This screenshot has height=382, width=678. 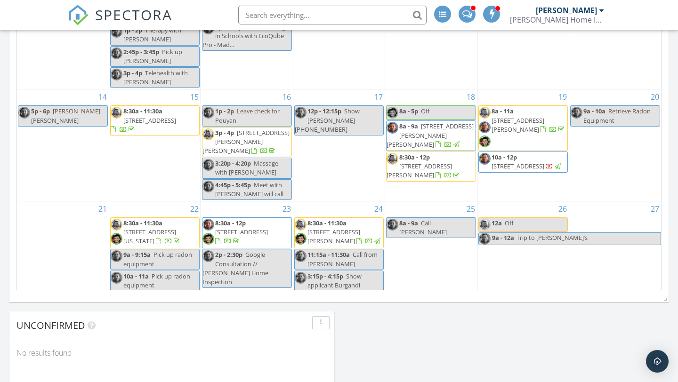 I want to click on a: Go to September 17, 2025, so click(x=379, y=97).